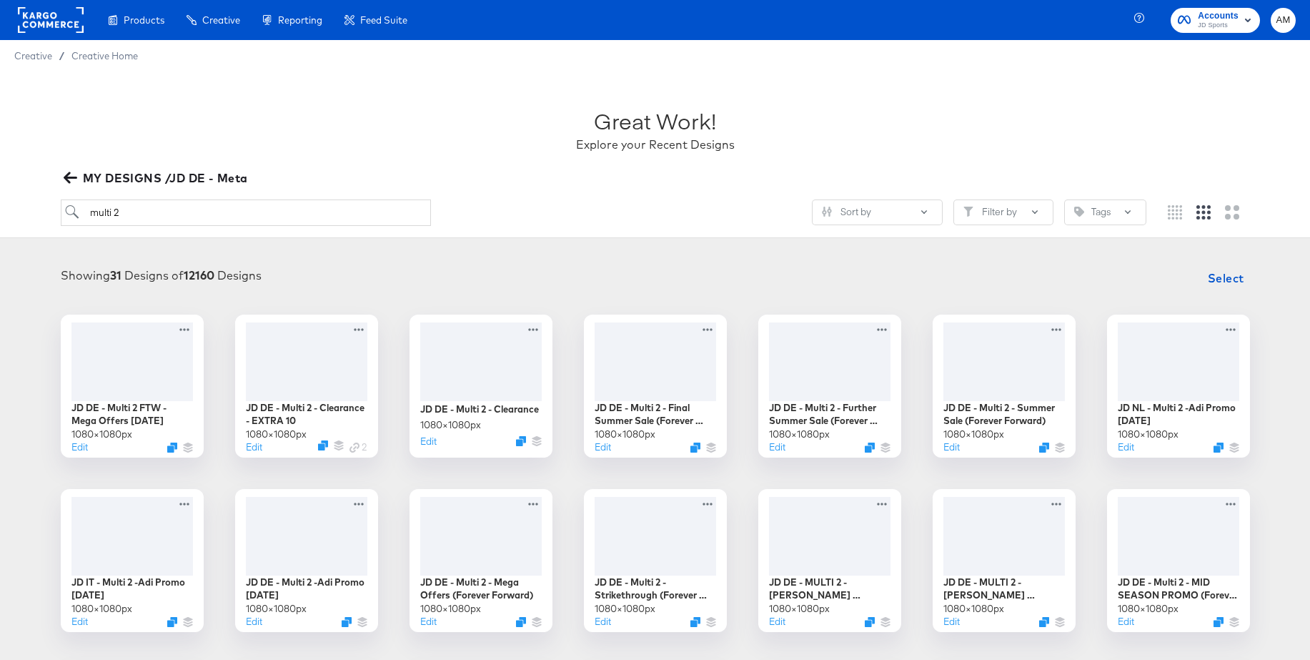 This screenshot has height=660, width=1310. What do you see at coordinates (1004, 386) in the screenshot?
I see `div: JD DE - Multi 2 - Summer Sale (Forever Forward)1080×1080pxEditDuplicate` at bounding box center [1004, 386].